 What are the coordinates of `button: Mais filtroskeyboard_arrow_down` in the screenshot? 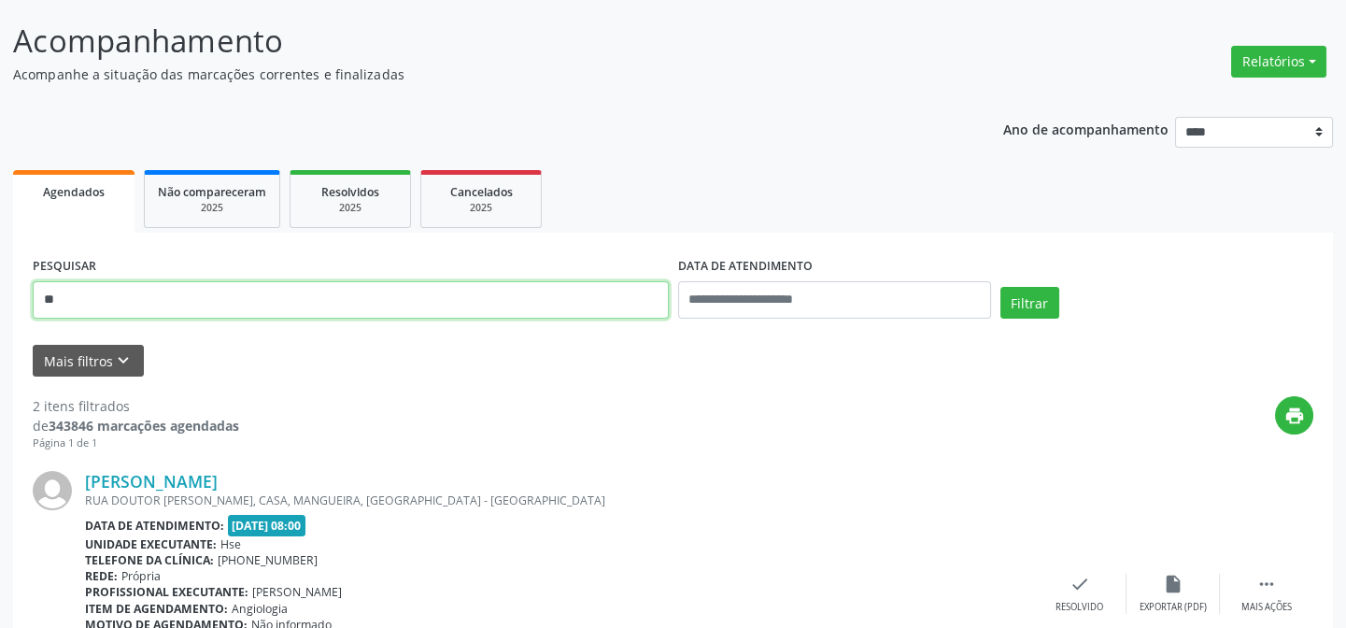 It's located at (88, 361).